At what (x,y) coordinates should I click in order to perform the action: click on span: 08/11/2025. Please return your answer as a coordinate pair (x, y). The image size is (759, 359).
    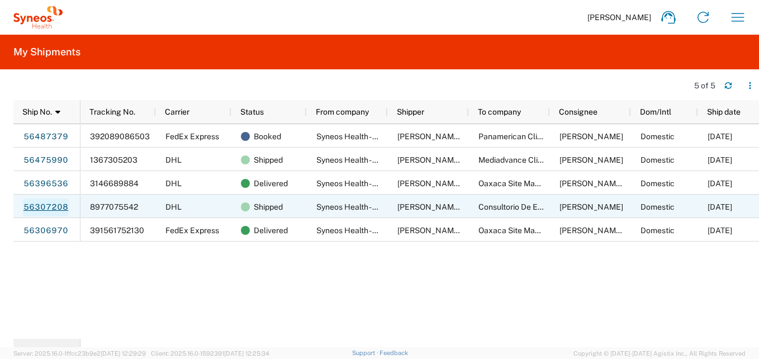
    Looking at the image, I should click on (720, 183).